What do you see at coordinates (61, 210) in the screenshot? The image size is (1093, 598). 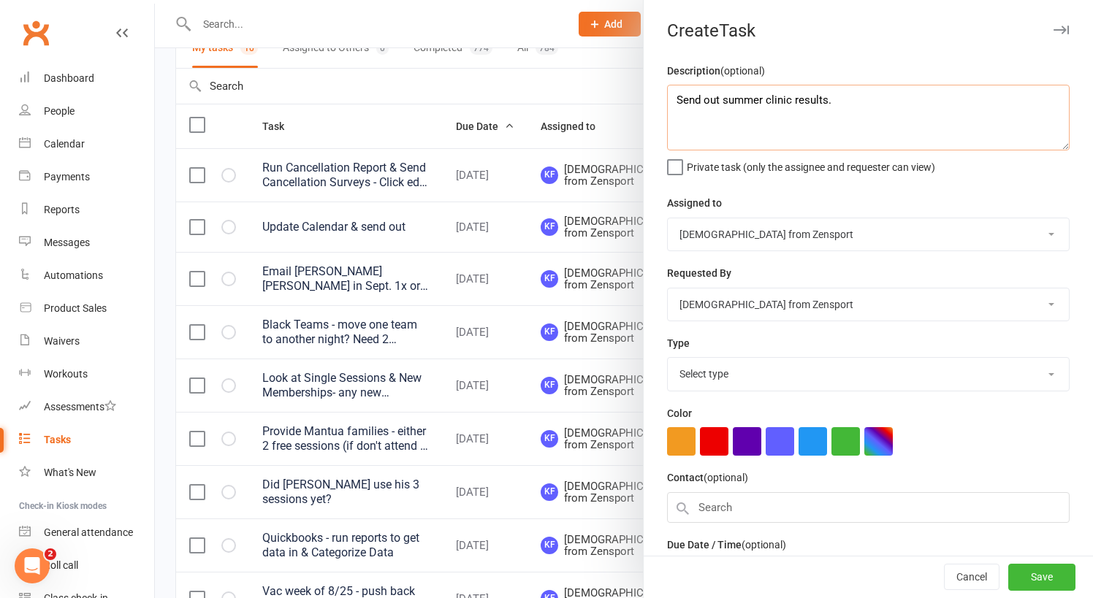 I see `div: Reports` at bounding box center [61, 210].